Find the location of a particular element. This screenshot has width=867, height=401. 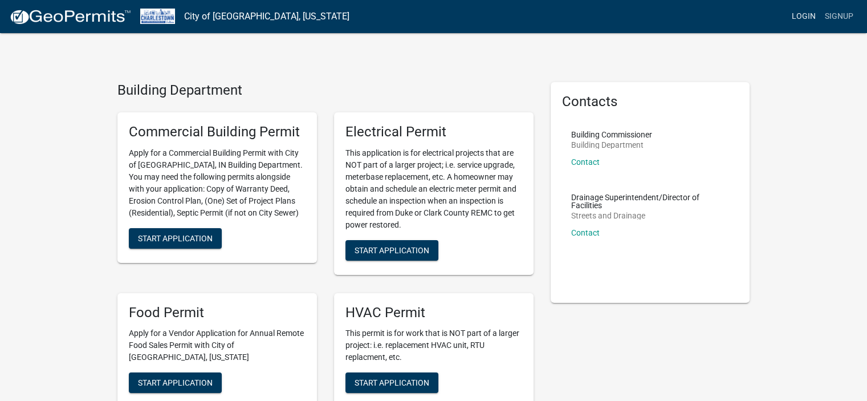

p: Building Commissioner is located at coordinates (611, 134).